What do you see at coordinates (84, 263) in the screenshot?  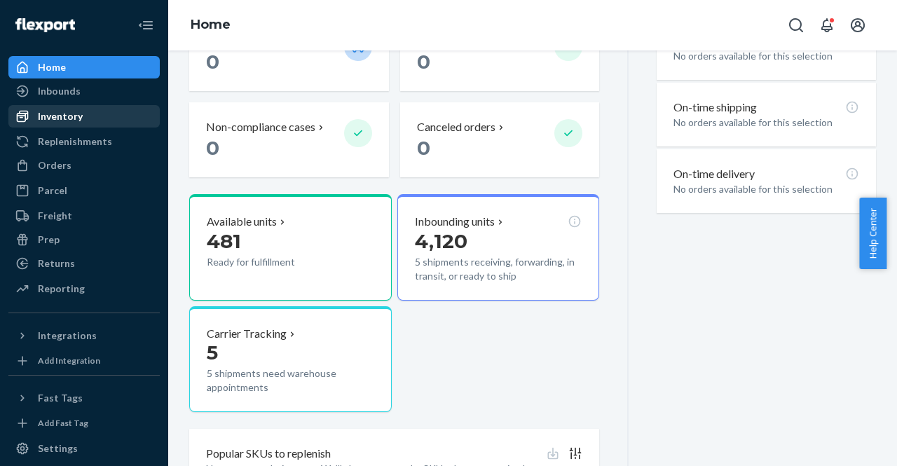 I see `a: Returns` at bounding box center [84, 263].